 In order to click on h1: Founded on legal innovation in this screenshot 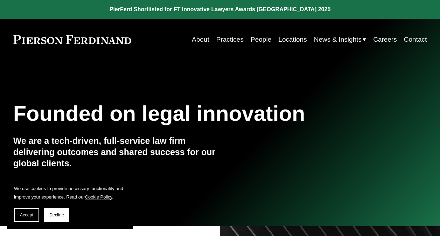, I will do `click(186, 113)`.